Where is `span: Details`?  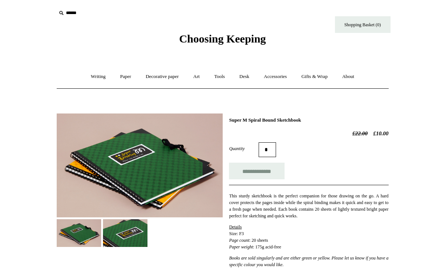 span: Details is located at coordinates (235, 227).